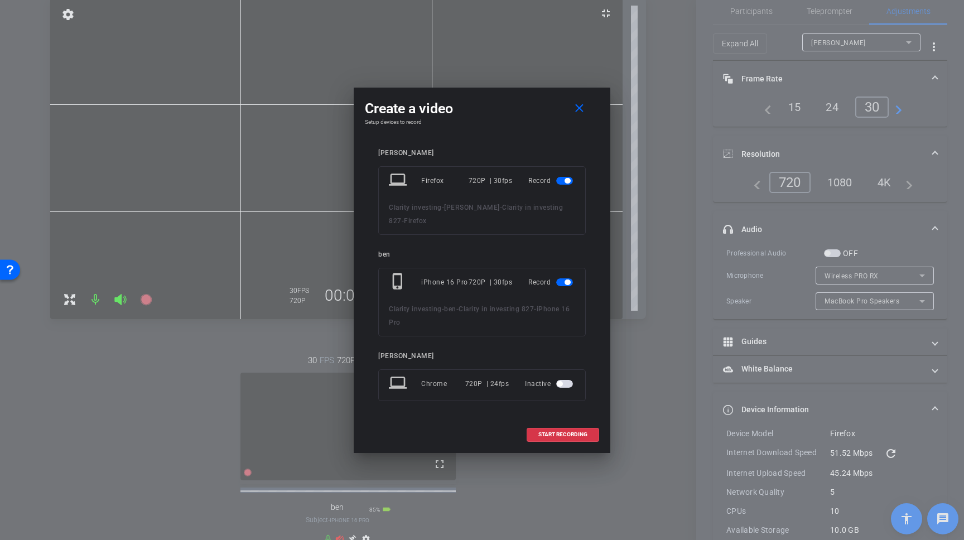  What do you see at coordinates (563, 435) in the screenshot?
I see `button: START RECORDING` at bounding box center [563, 435].